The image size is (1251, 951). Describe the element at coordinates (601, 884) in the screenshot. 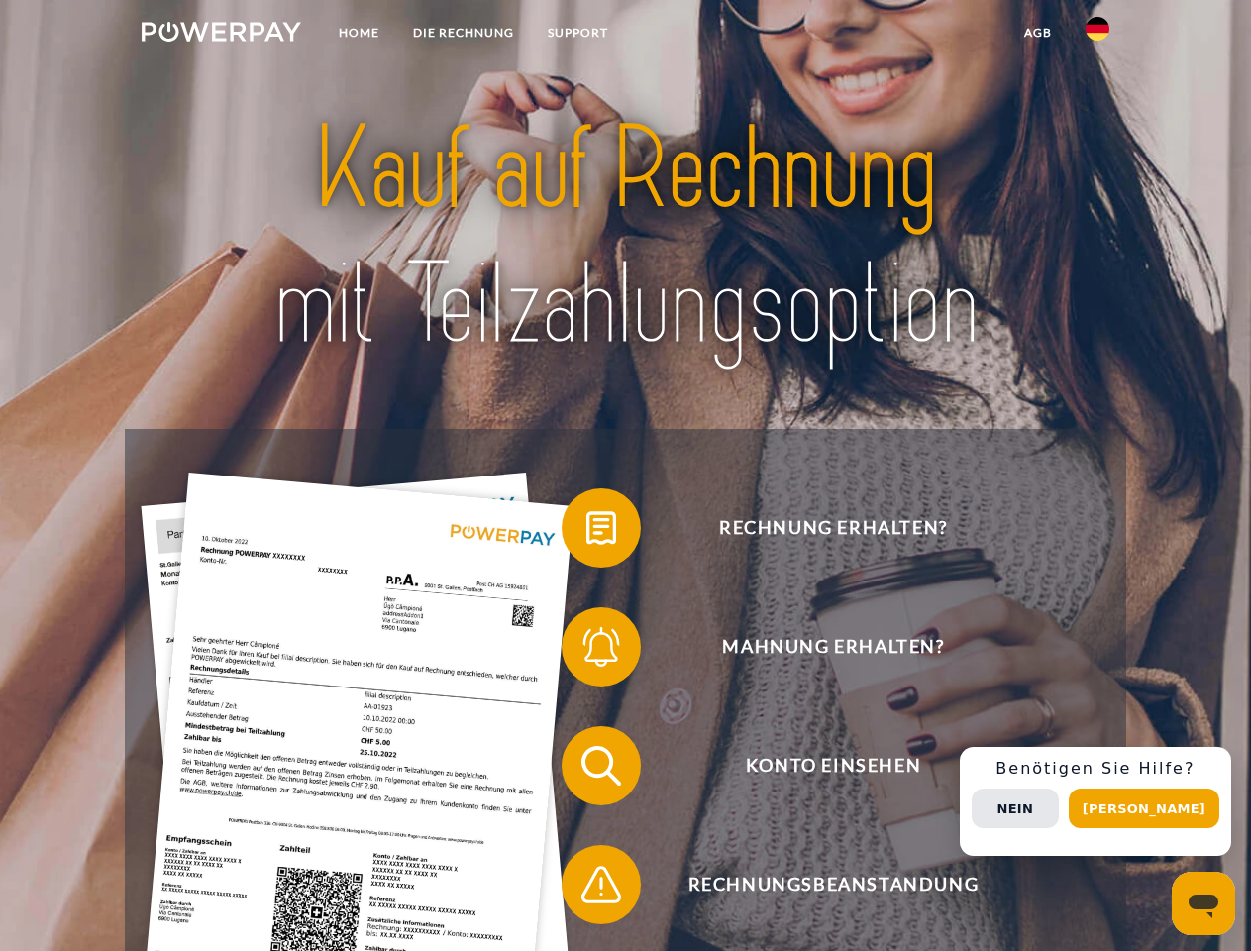

I see `img: qb_warning.svg` at that location.